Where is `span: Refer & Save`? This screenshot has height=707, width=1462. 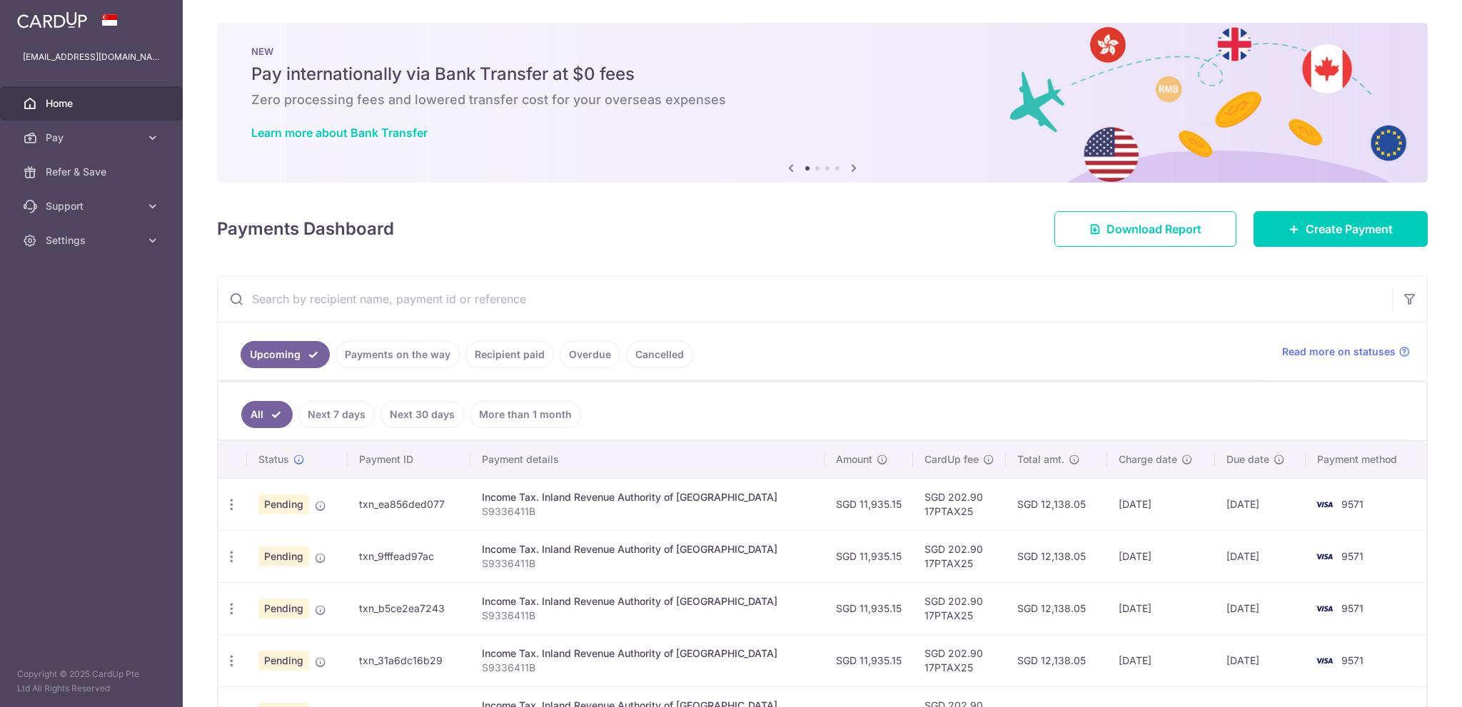
span: Refer & Save is located at coordinates (93, 172).